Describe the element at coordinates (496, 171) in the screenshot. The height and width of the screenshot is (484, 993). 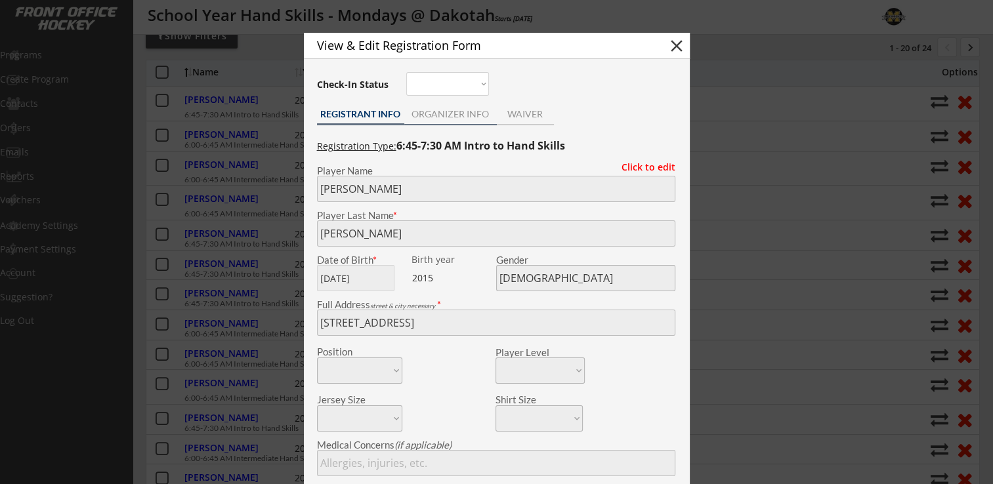
I see `div: Player Name` at that location.